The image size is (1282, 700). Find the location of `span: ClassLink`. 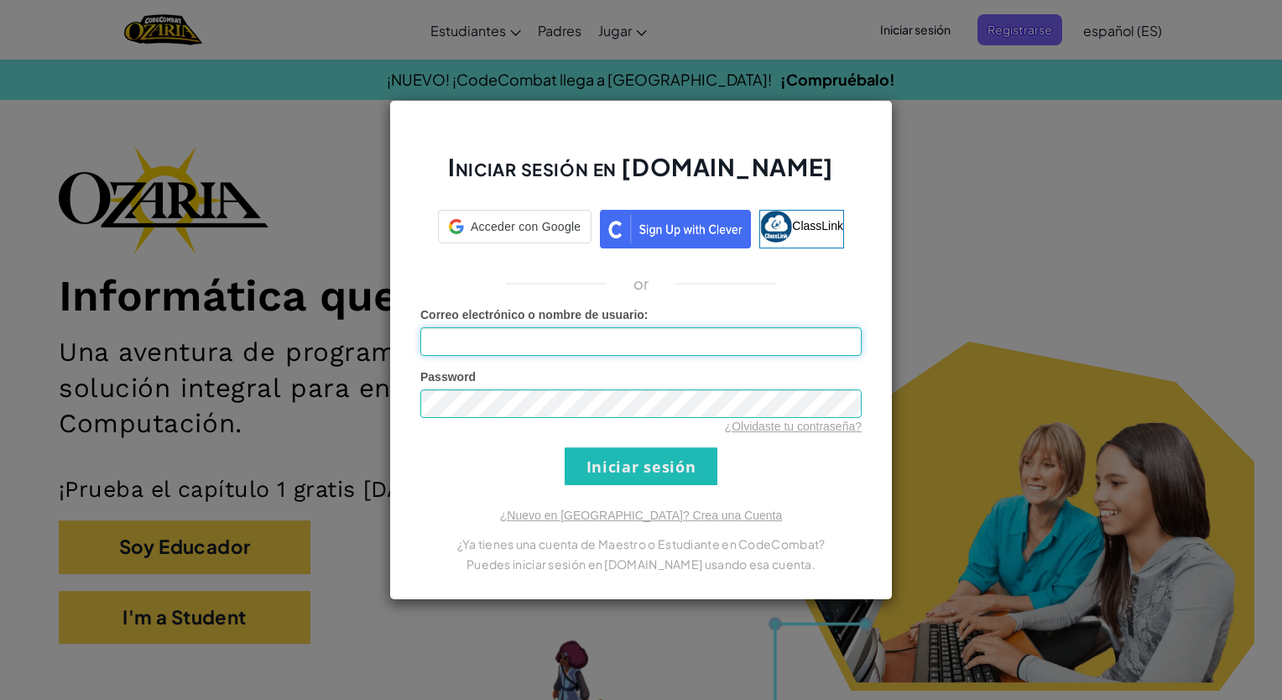

span: ClassLink is located at coordinates (817, 226).